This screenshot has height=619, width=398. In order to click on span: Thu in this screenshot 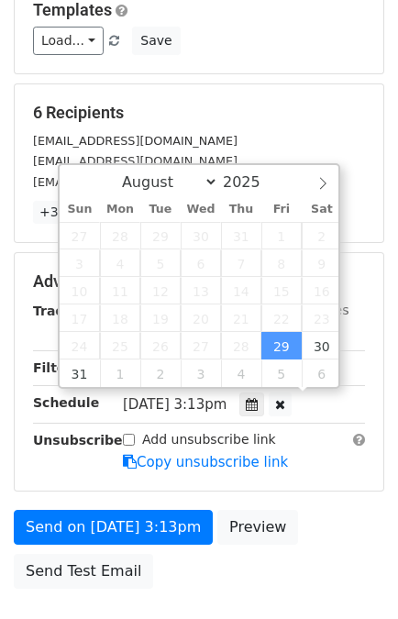, I will do `click(241, 209)`.